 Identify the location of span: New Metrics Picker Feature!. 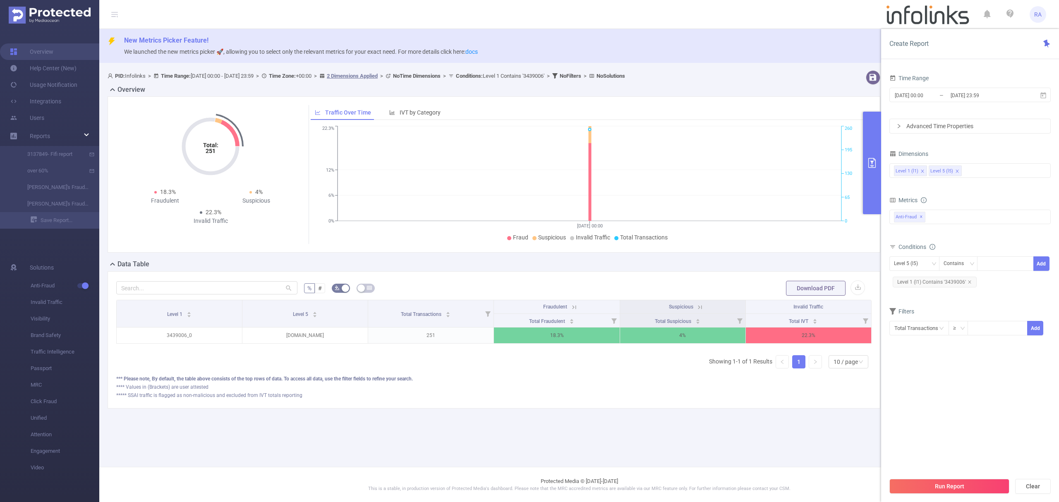
(166, 40).